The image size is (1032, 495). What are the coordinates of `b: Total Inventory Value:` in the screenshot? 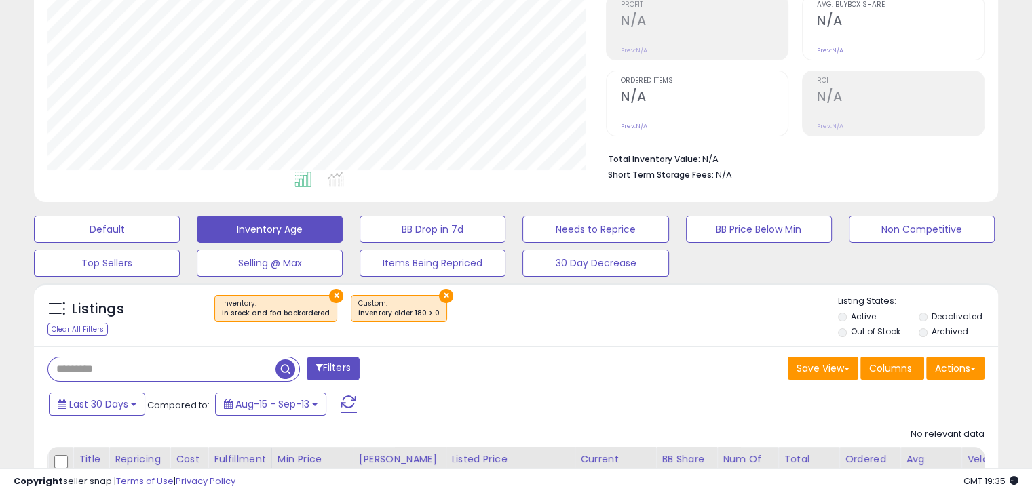 It's located at (654, 159).